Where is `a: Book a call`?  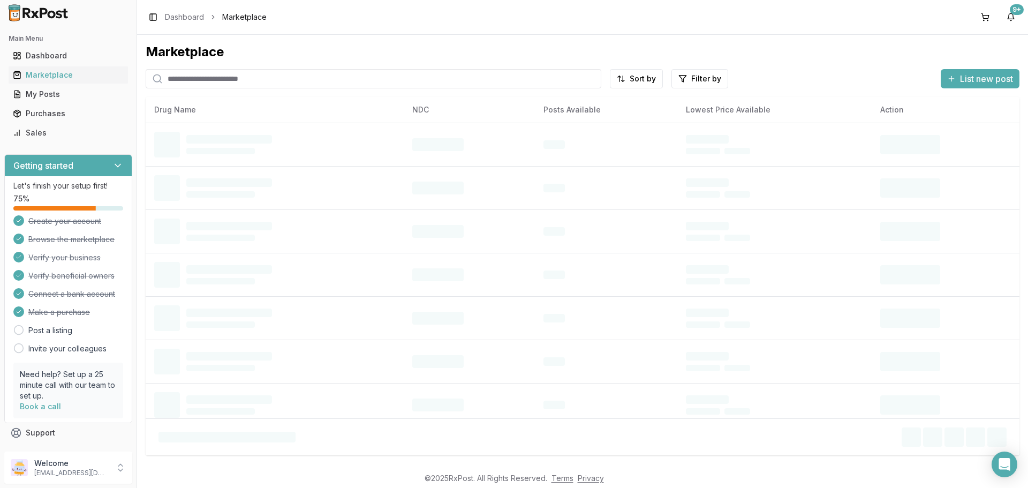 a: Book a call is located at coordinates (40, 406).